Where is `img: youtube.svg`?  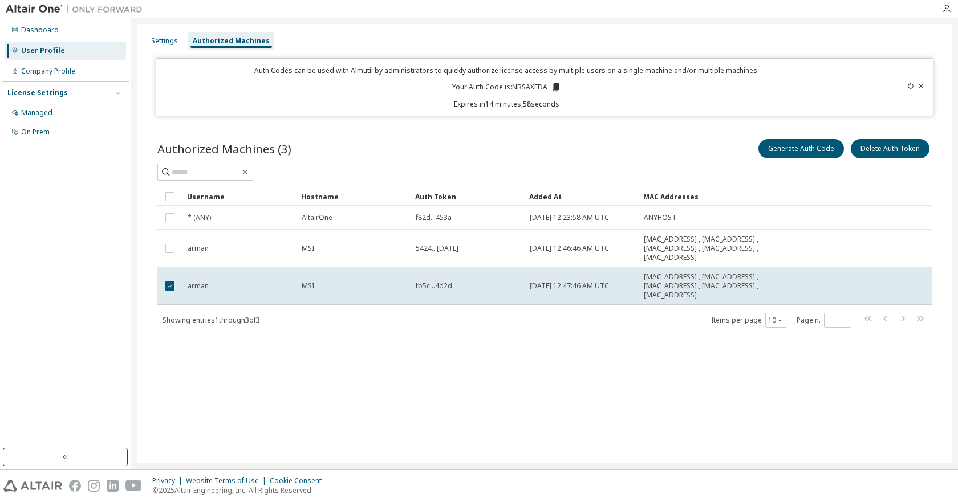
img: youtube.svg is located at coordinates (133, 486).